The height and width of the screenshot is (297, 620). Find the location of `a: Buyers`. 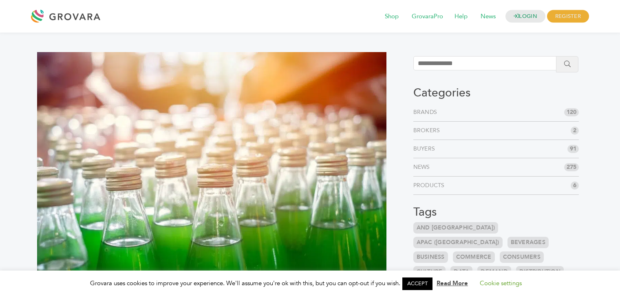

a: Buyers is located at coordinates (426, 149).